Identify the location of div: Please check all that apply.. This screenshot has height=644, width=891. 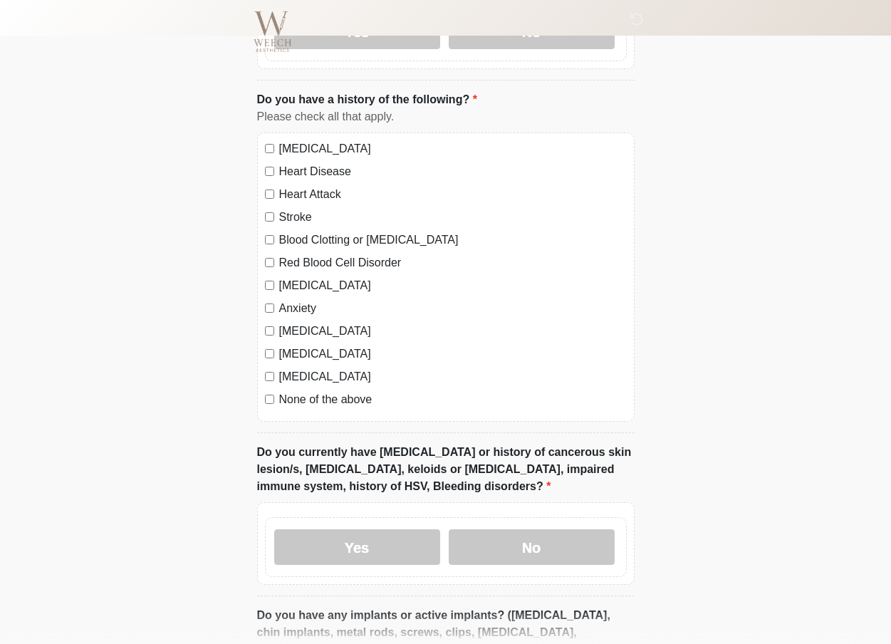
(446, 117).